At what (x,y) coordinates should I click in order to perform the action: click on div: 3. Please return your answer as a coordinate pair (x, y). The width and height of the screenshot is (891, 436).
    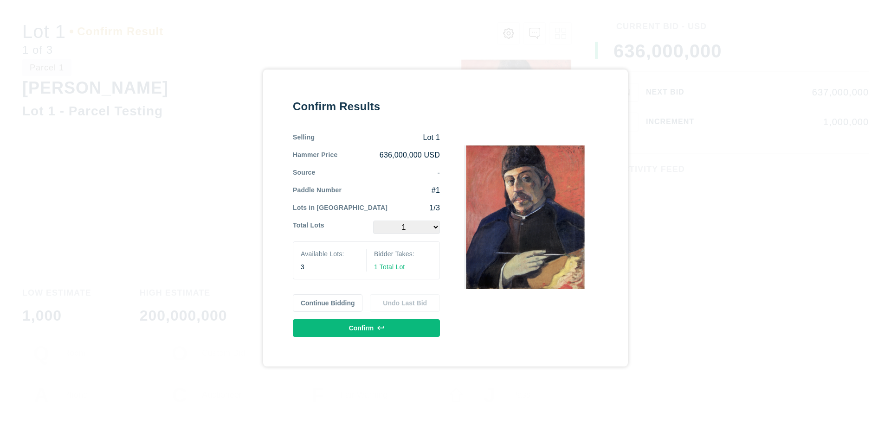
    Looking at the image, I should click on (329, 267).